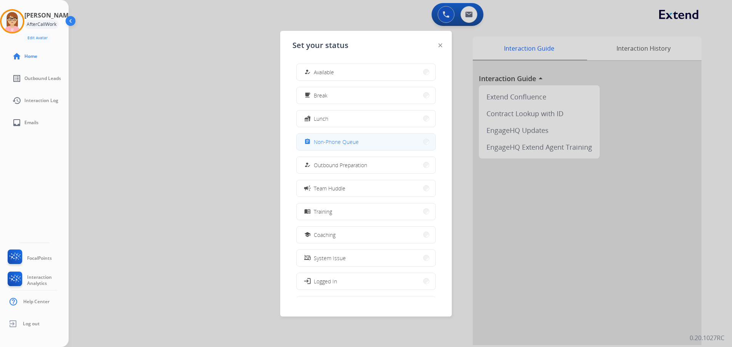 This screenshot has height=347, width=732. Describe the element at coordinates (307, 118) in the screenshot. I see `mat-icon: fastfood` at that location.